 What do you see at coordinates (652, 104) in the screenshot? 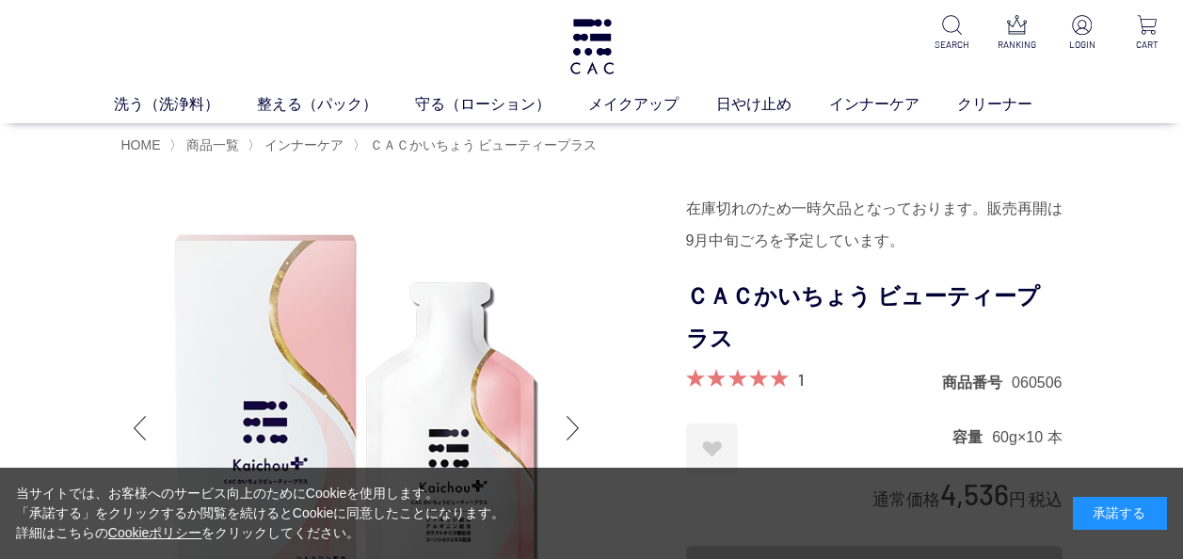
I see `a: メイクアップ` at bounding box center [652, 104].